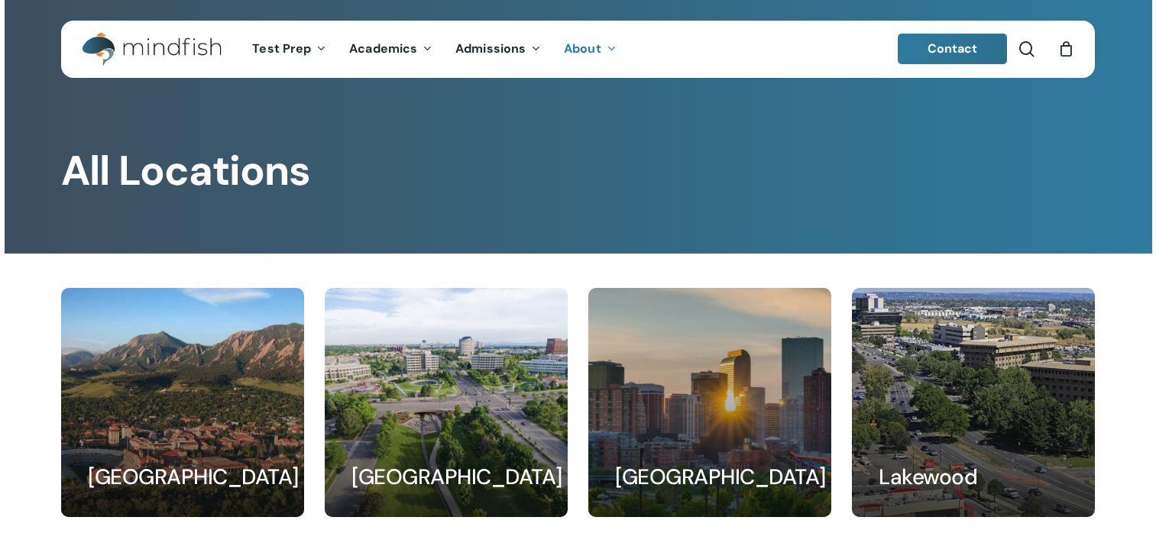 The height and width of the screenshot is (559, 1156). Describe the element at coordinates (590, 49) in the screenshot. I see `a: About` at that location.